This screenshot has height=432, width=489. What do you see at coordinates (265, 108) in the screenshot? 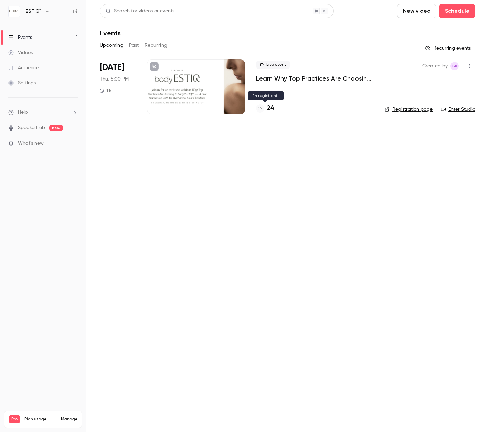
I see `a: 24` at bounding box center [265, 108].